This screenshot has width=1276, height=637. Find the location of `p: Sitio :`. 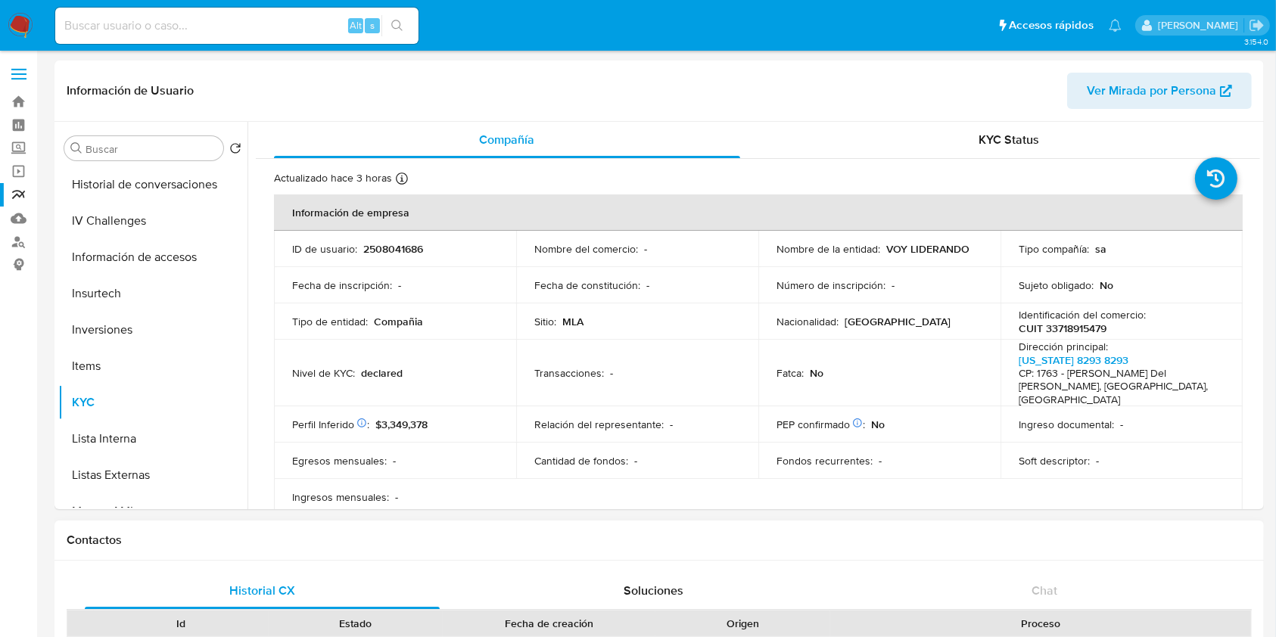

p: Sitio : is located at coordinates (545, 322).